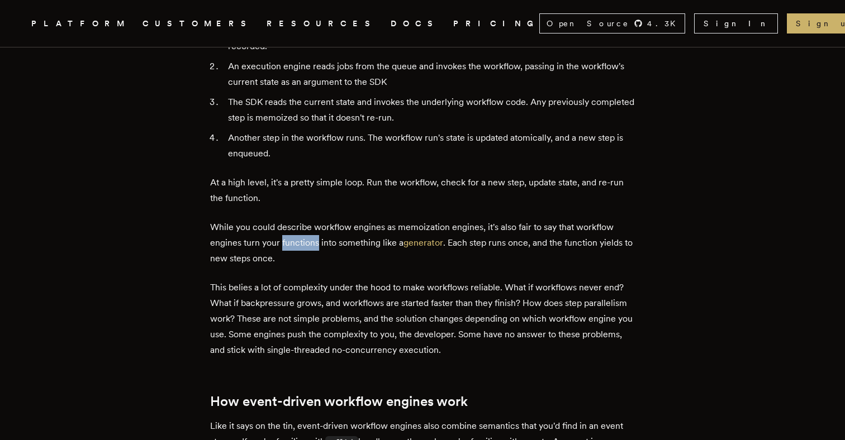 The image size is (845, 440). I want to click on a: CUSTOMERS, so click(198, 23).